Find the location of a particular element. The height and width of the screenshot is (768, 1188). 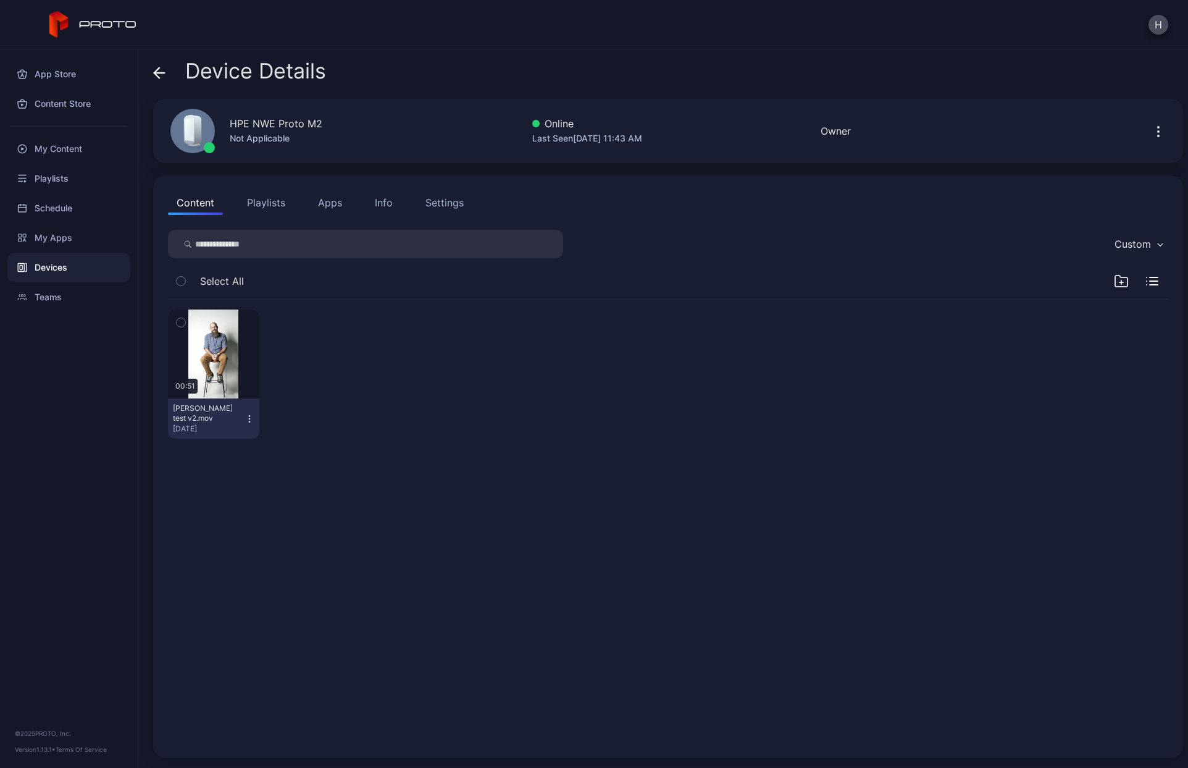

div: Schedule is located at coordinates (69, 208).